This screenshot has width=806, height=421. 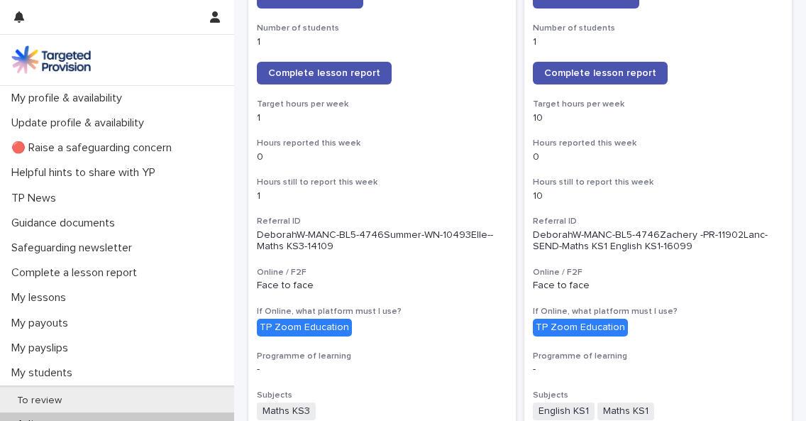 What do you see at coordinates (77, 272) in the screenshot?
I see `p: Complete a lesson report` at bounding box center [77, 272].